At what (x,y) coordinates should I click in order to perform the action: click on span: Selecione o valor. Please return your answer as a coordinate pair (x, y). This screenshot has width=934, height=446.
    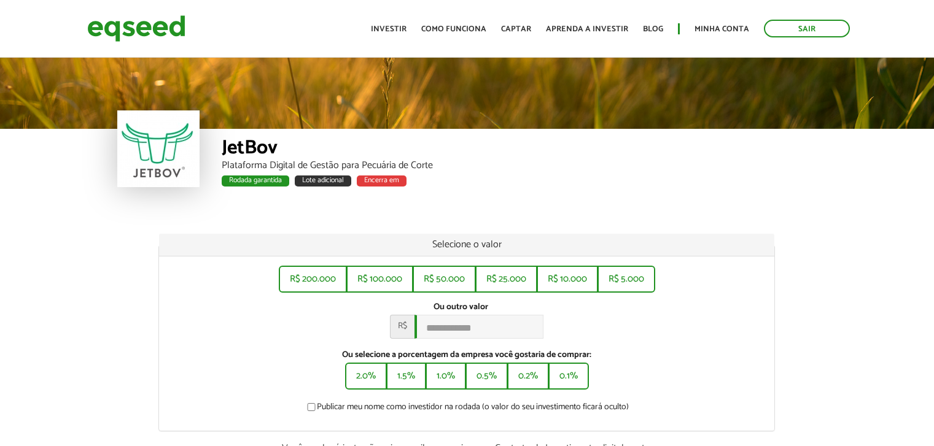
    Looking at the image, I should click on (467, 244).